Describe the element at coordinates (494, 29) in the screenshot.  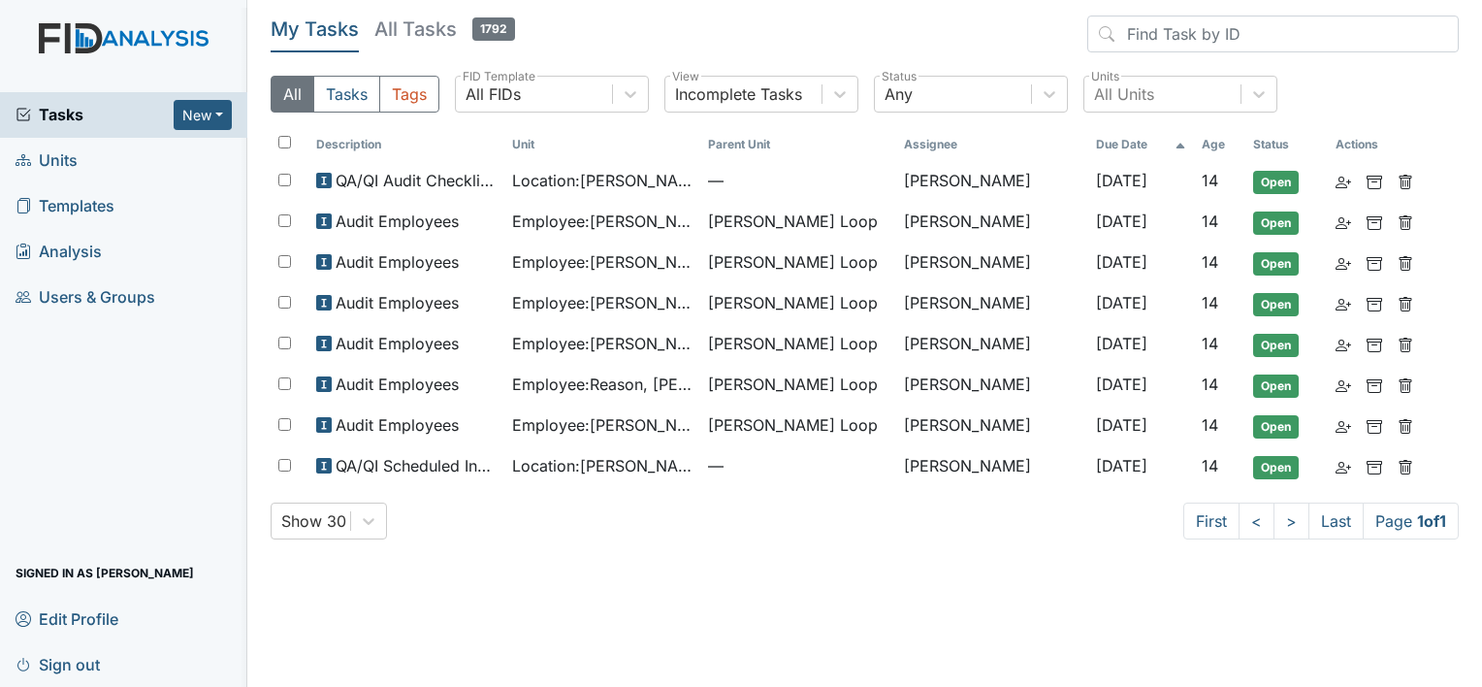
I see `span: 1792` at that location.